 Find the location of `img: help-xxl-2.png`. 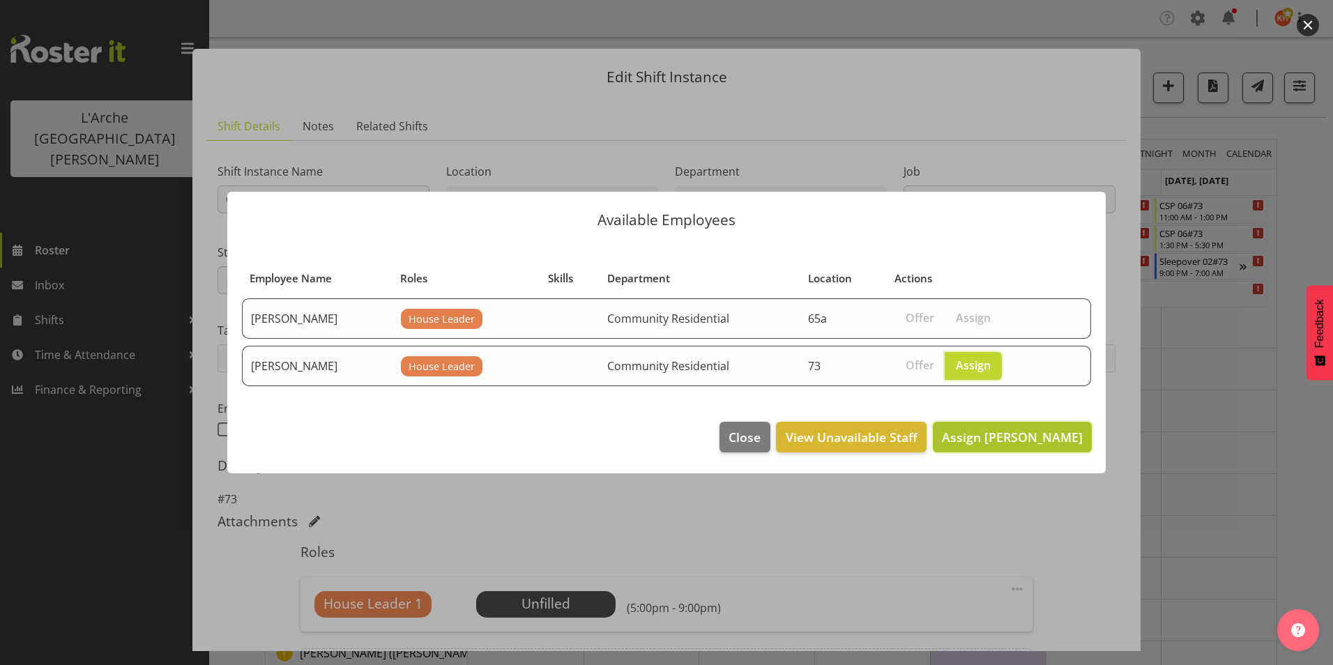

img: help-xxl-2.png is located at coordinates (1298, 630).